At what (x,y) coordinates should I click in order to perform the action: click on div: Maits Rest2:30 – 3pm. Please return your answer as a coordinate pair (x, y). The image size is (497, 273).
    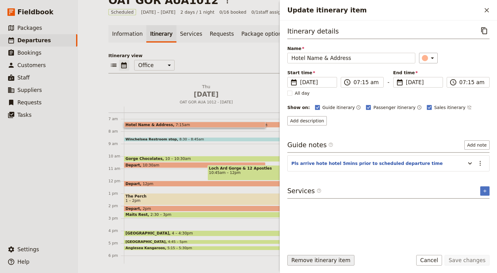
    Looking at the image, I should click on (207, 214).